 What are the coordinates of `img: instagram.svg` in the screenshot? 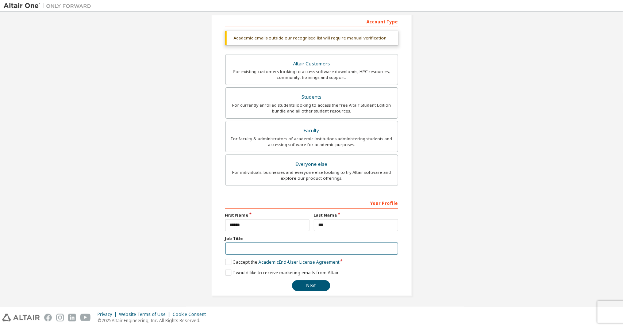 It's located at (60, 317).